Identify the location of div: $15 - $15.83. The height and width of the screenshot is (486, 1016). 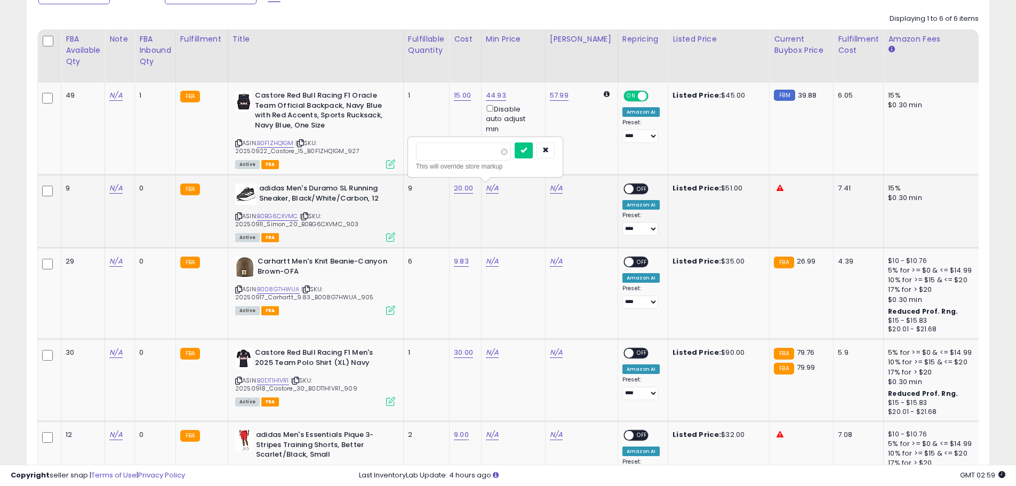
(932, 403).